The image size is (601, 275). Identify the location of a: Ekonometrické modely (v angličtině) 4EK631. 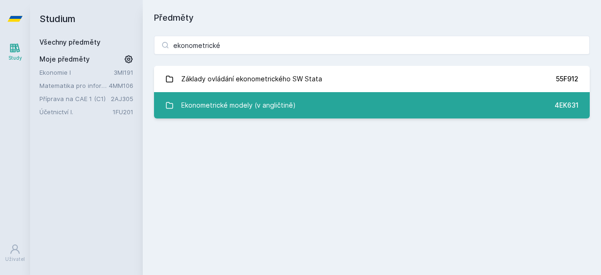
(372, 105).